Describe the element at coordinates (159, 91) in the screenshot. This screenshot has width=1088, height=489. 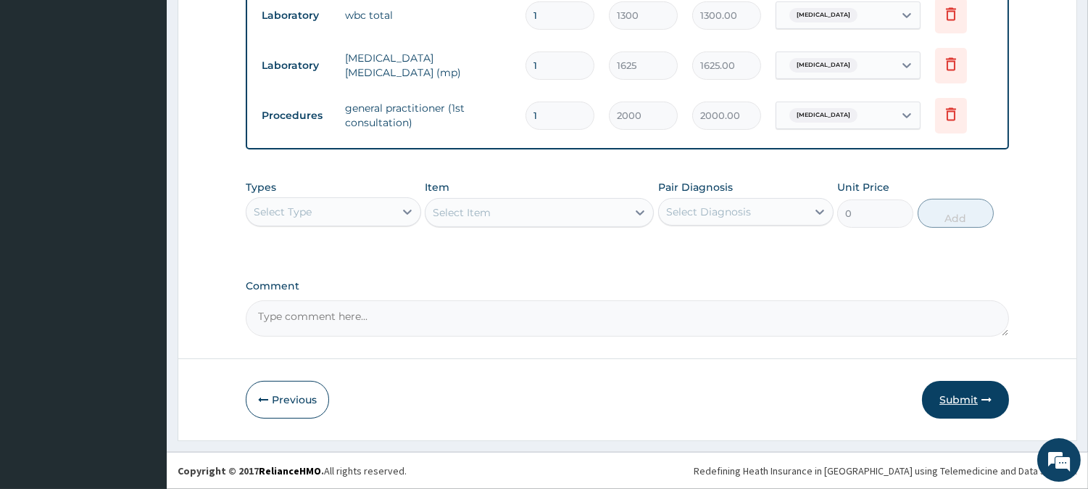
I see `div: Chat with us now` at that location.